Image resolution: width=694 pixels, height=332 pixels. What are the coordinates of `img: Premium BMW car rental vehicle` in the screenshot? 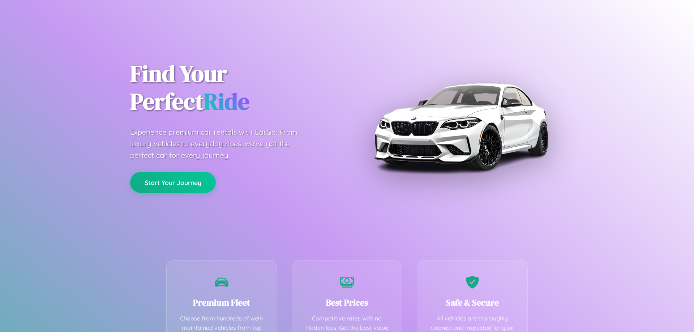 It's located at (461, 127).